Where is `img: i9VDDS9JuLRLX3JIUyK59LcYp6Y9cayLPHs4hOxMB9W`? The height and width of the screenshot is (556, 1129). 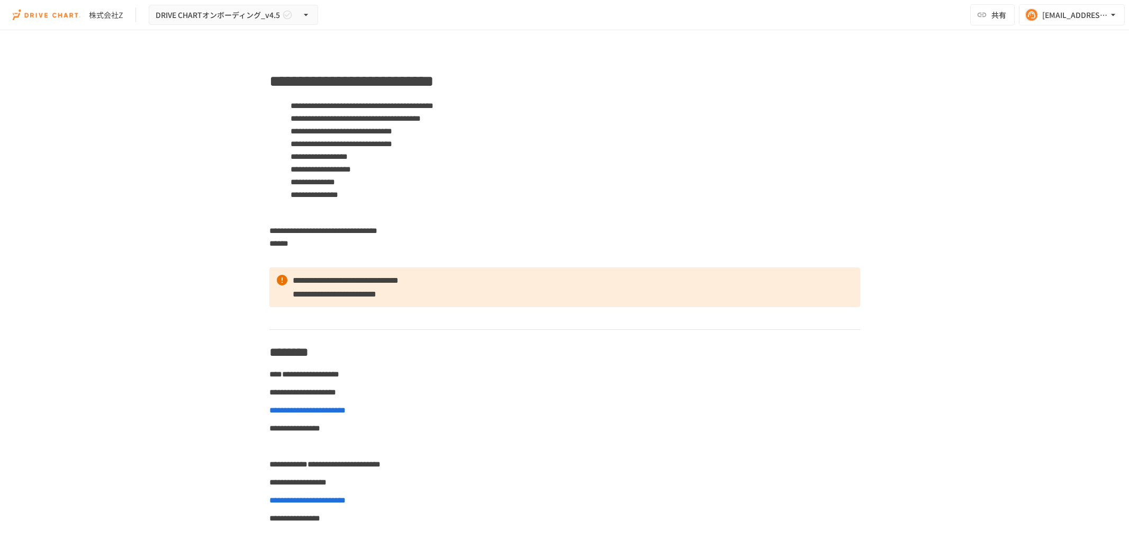
img: i9VDDS9JuLRLX3JIUyK59LcYp6Y9cayLPHs4hOxMB9W is located at coordinates (47, 15).